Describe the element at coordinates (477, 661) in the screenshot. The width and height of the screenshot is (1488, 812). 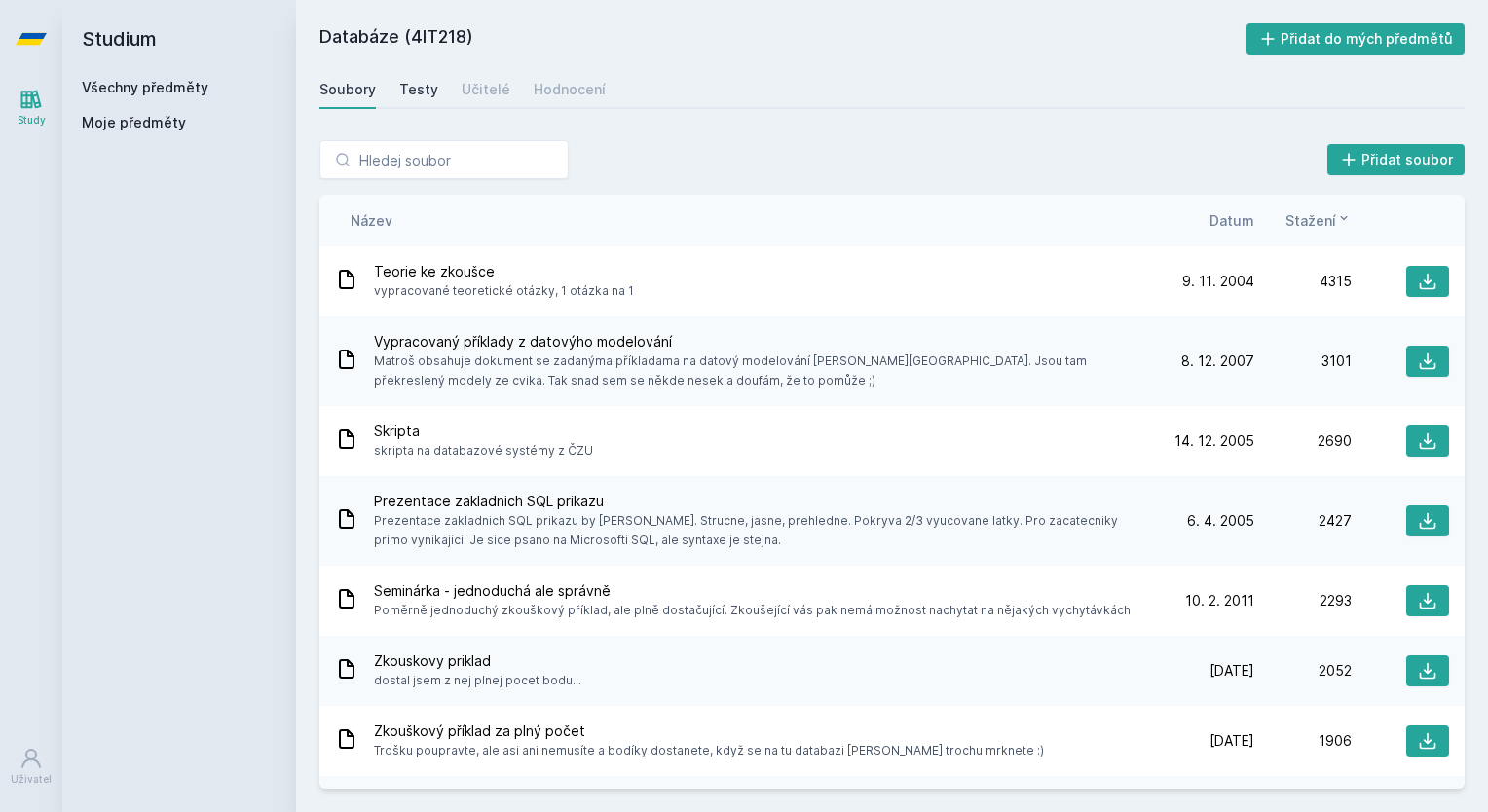
I see `span: Zkouskovy priklad` at that location.